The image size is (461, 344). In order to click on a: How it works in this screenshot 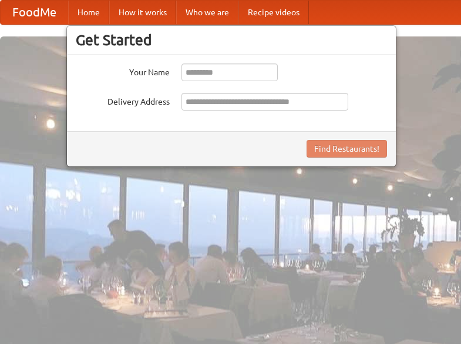, I will do `click(143, 12)`.